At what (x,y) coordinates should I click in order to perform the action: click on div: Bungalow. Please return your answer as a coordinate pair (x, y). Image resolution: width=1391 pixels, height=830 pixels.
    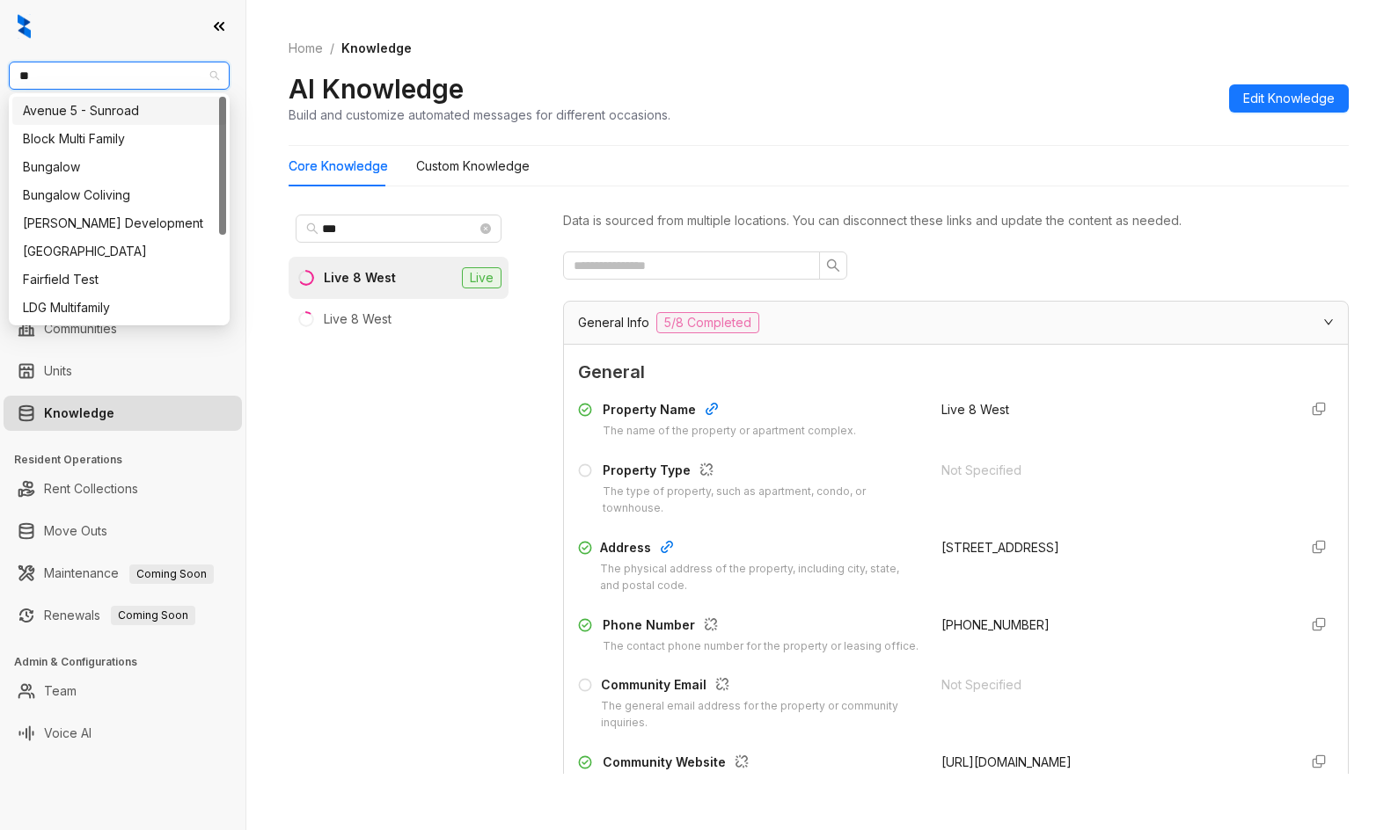
    Looking at the image, I should click on (119, 167).